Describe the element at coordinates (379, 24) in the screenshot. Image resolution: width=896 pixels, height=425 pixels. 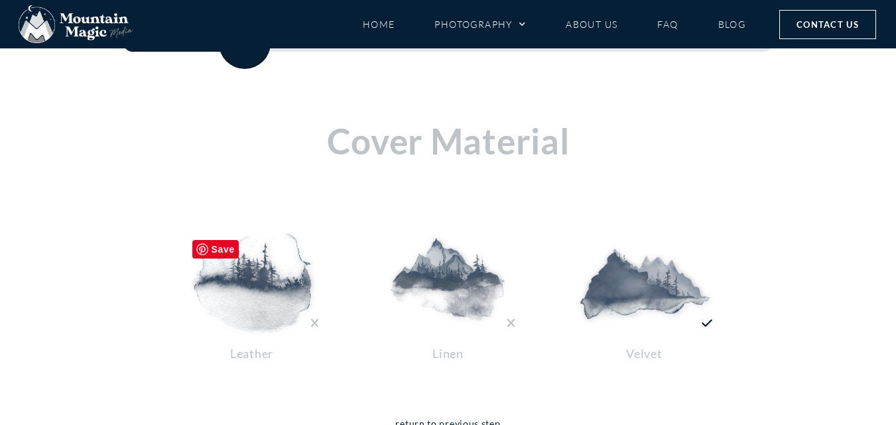
I see `a: Home` at that location.